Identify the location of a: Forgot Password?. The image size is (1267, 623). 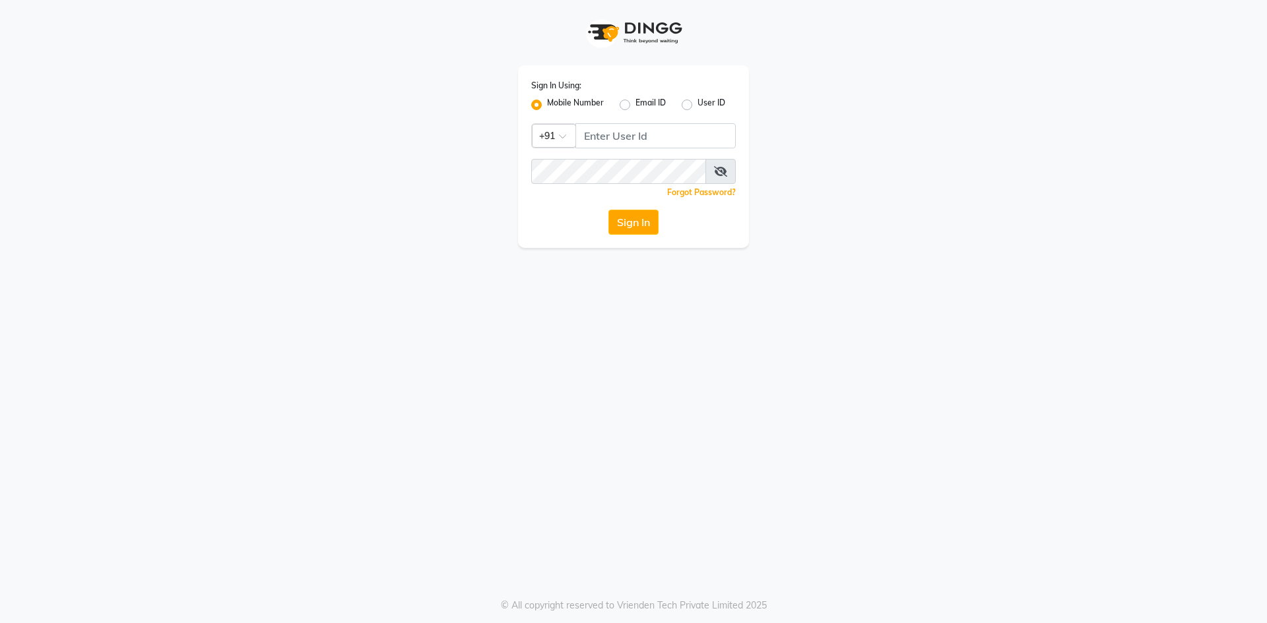
(701, 192).